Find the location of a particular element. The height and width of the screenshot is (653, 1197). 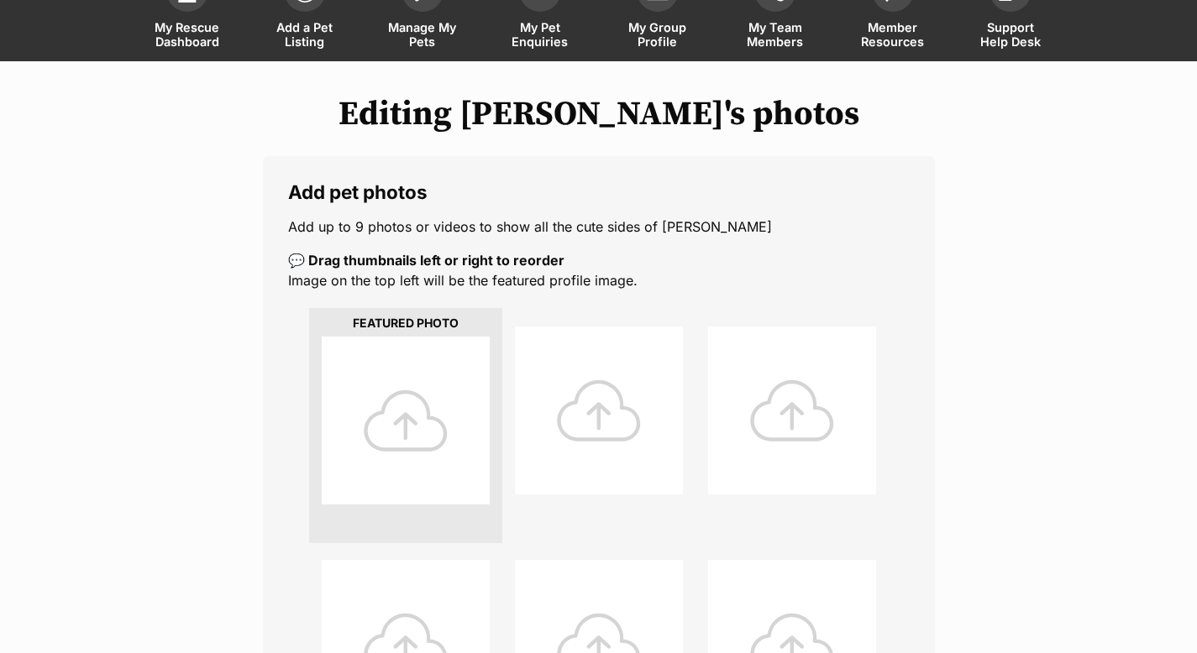

span: Support Help Desk is located at coordinates (1010, 34).